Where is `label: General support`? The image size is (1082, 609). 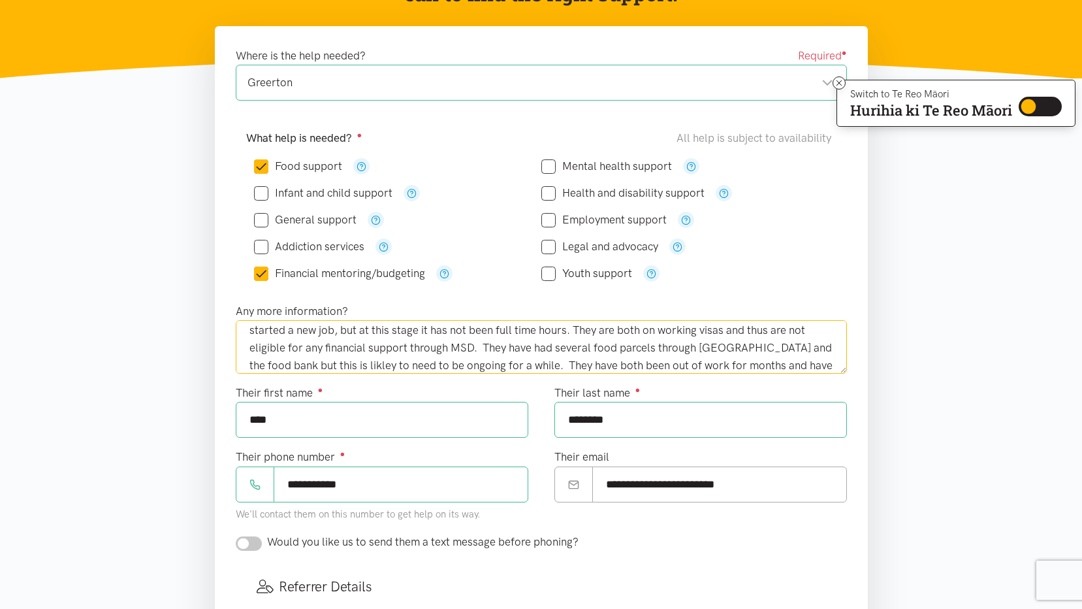 label: General support is located at coordinates (305, 219).